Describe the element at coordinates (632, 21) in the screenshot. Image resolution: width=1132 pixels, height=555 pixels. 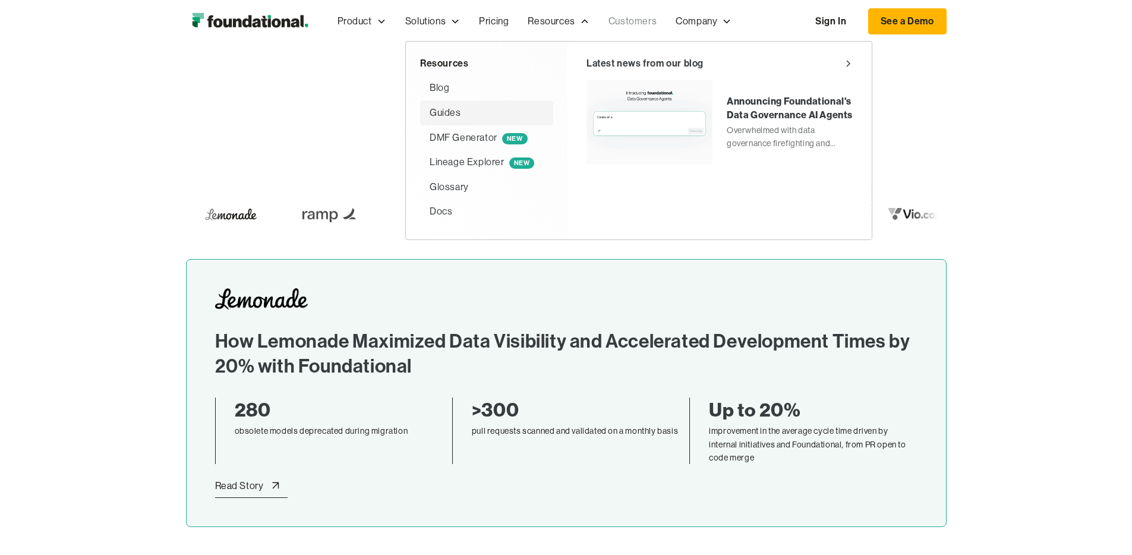
I see `a: Customers` at that location.